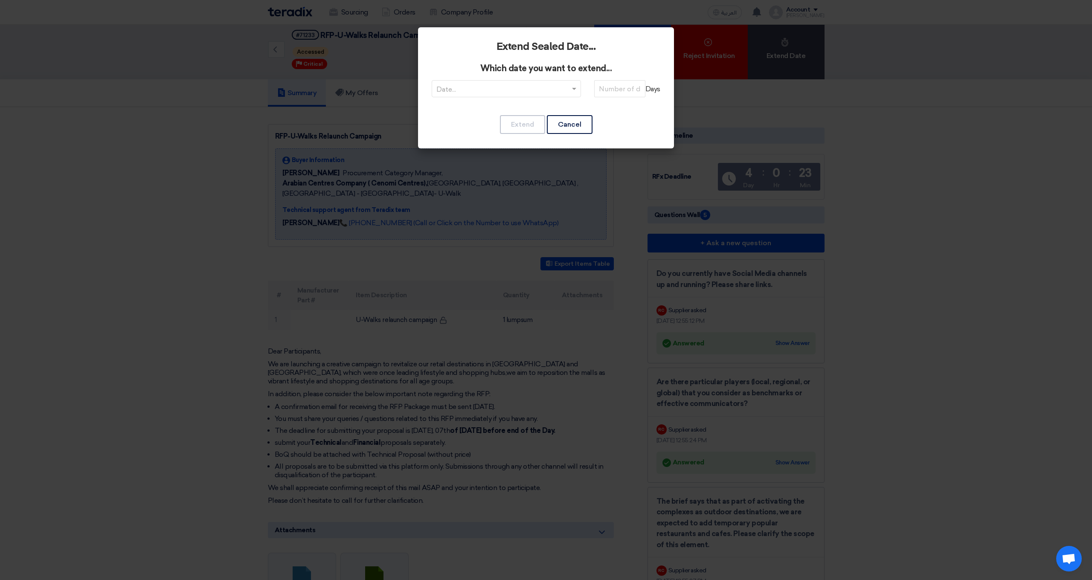 Image resolution: width=1092 pixels, height=580 pixels. Describe the element at coordinates (546, 47) in the screenshot. I see `h2: Extend Sealed Date...` at that location.